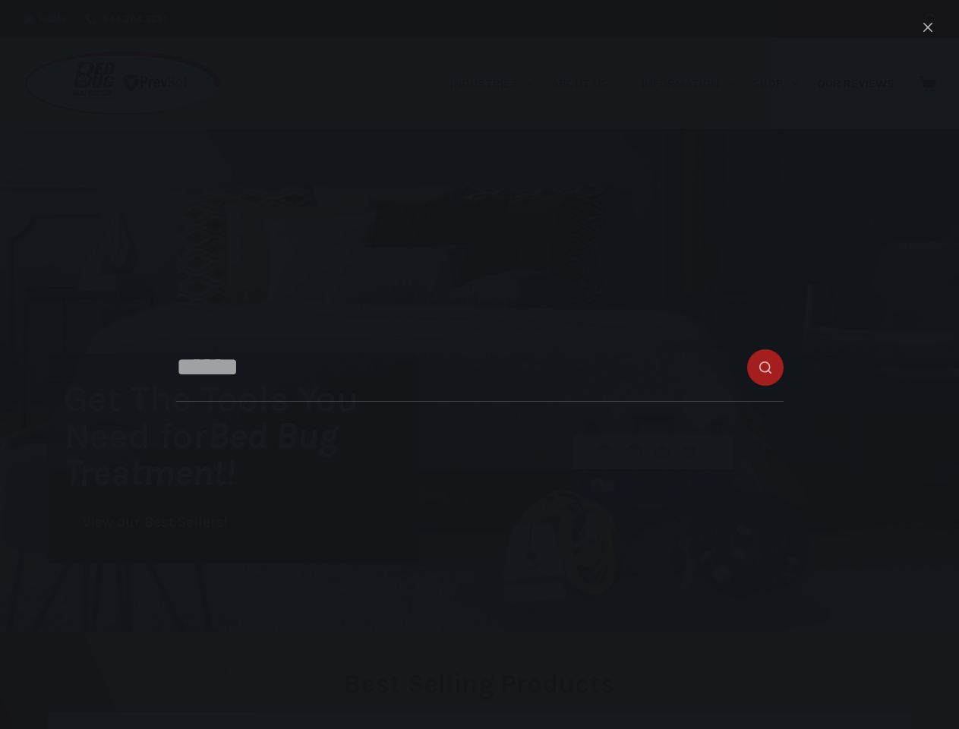 This screenshot has width=959, height=729. What do you see at coordinates (35, 29) in the screenshot?
I see `button: Open LiveChat chat widget` at bounding box center [35, 29].